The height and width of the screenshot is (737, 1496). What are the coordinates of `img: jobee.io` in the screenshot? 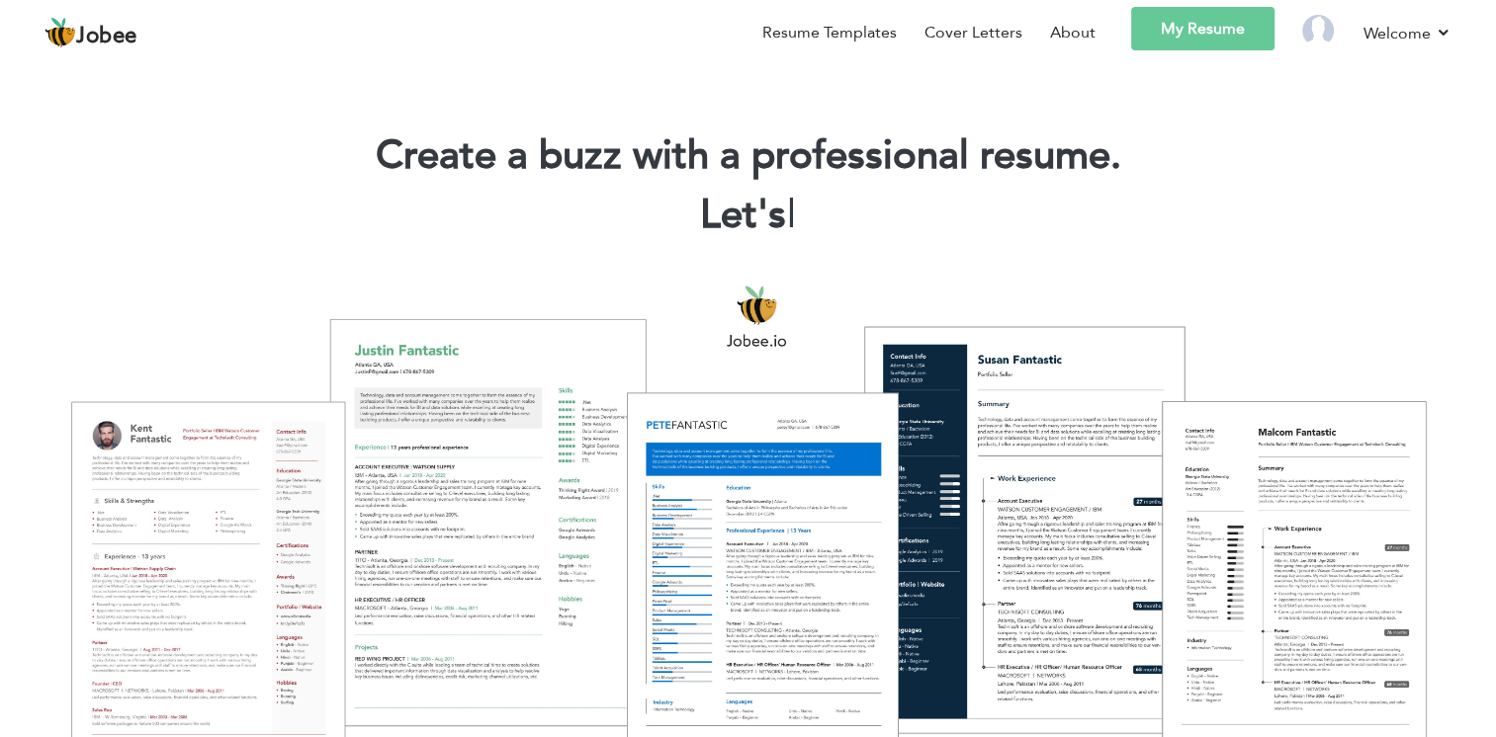 It's located at (60, 33).